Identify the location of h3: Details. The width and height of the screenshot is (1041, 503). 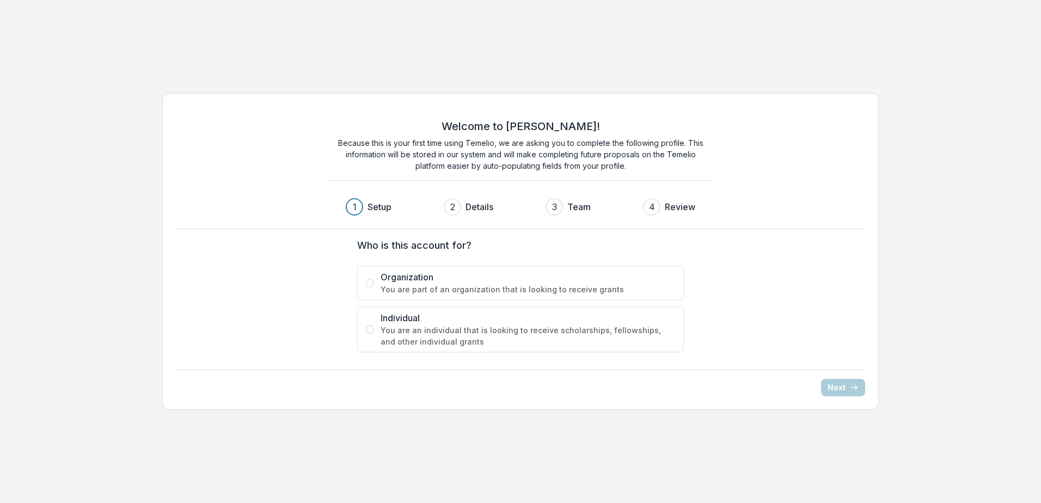
(479, 207).